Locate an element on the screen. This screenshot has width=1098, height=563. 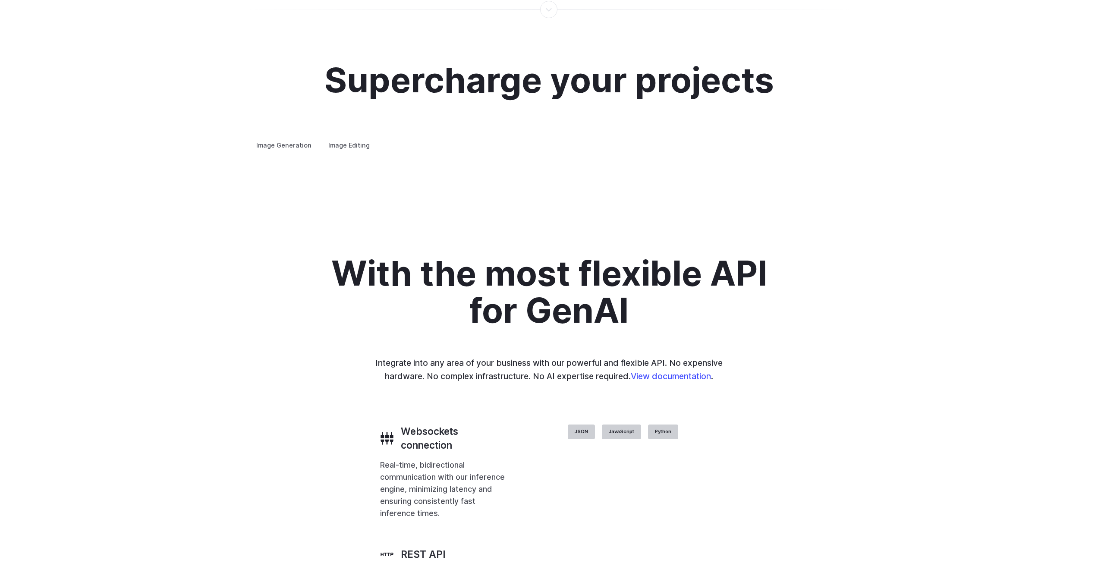
p: Real-time, bidirectional communication with our inference engine, minimizing latency and ensuring... is located at coordinates (444, 489).